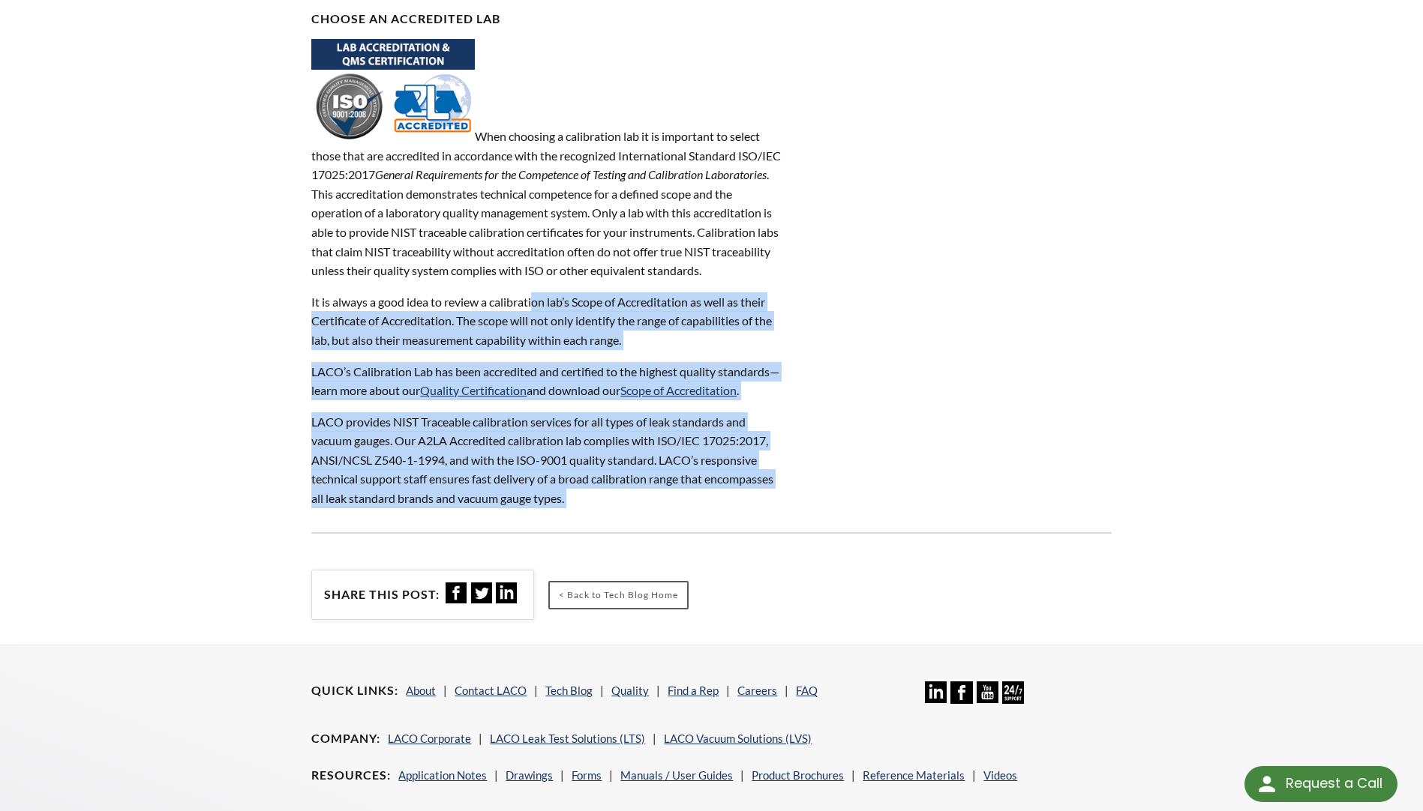 The width and height of the screenshot is (1423, 811). Describe the element at coordinates (797, 775) in the screenshot. I see `a: Product Brochures` at that location.